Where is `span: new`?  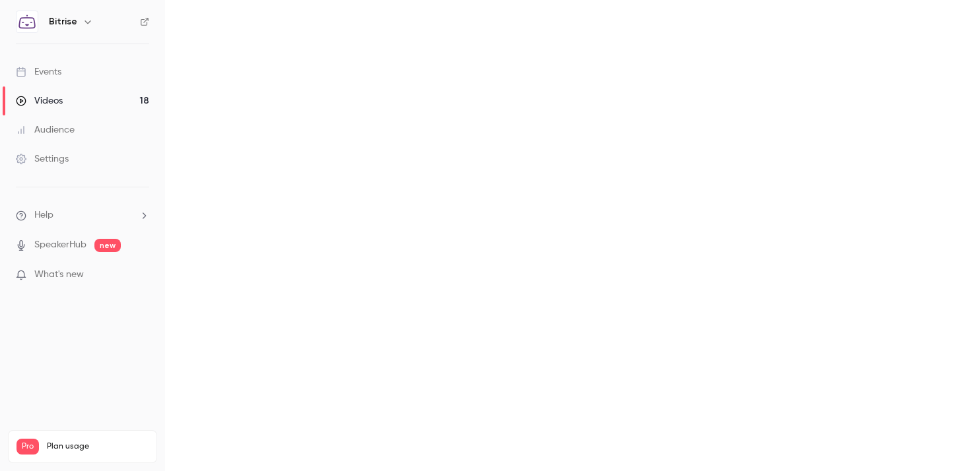 span: new is located at coordinates (108, 246).